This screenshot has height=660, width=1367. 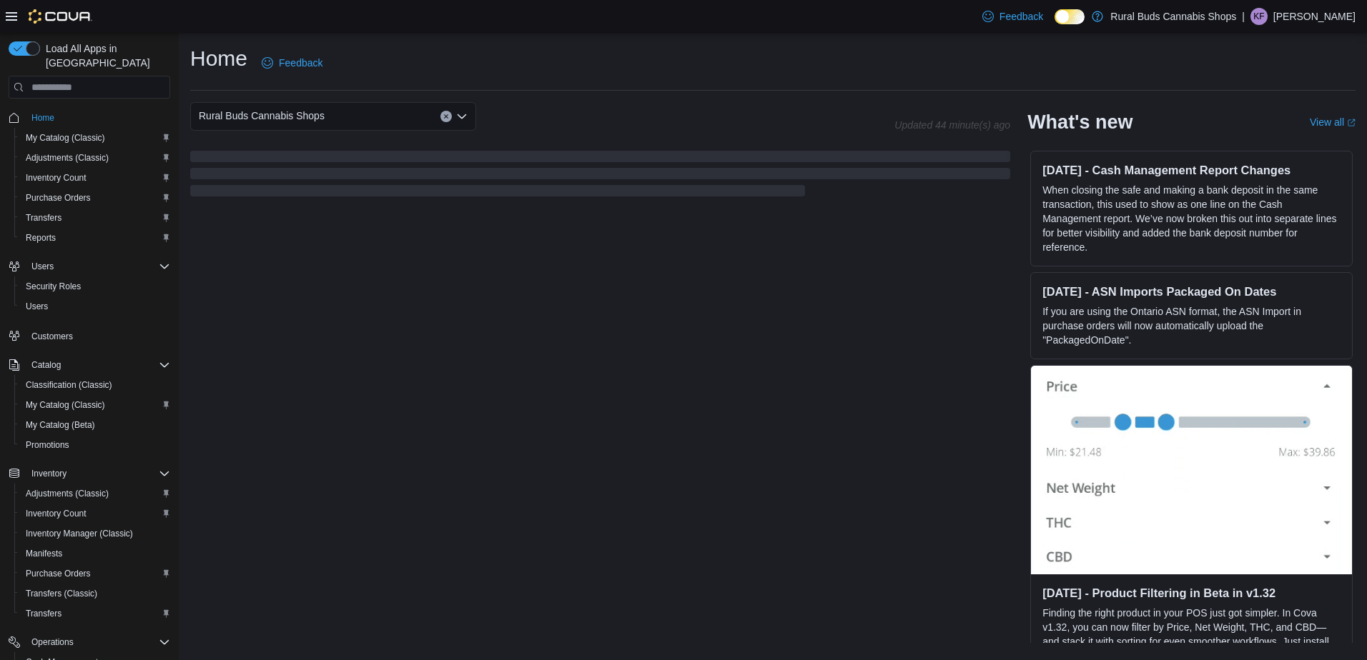 I want to click on span: Dark Mode, so click(x=1054, y=24).